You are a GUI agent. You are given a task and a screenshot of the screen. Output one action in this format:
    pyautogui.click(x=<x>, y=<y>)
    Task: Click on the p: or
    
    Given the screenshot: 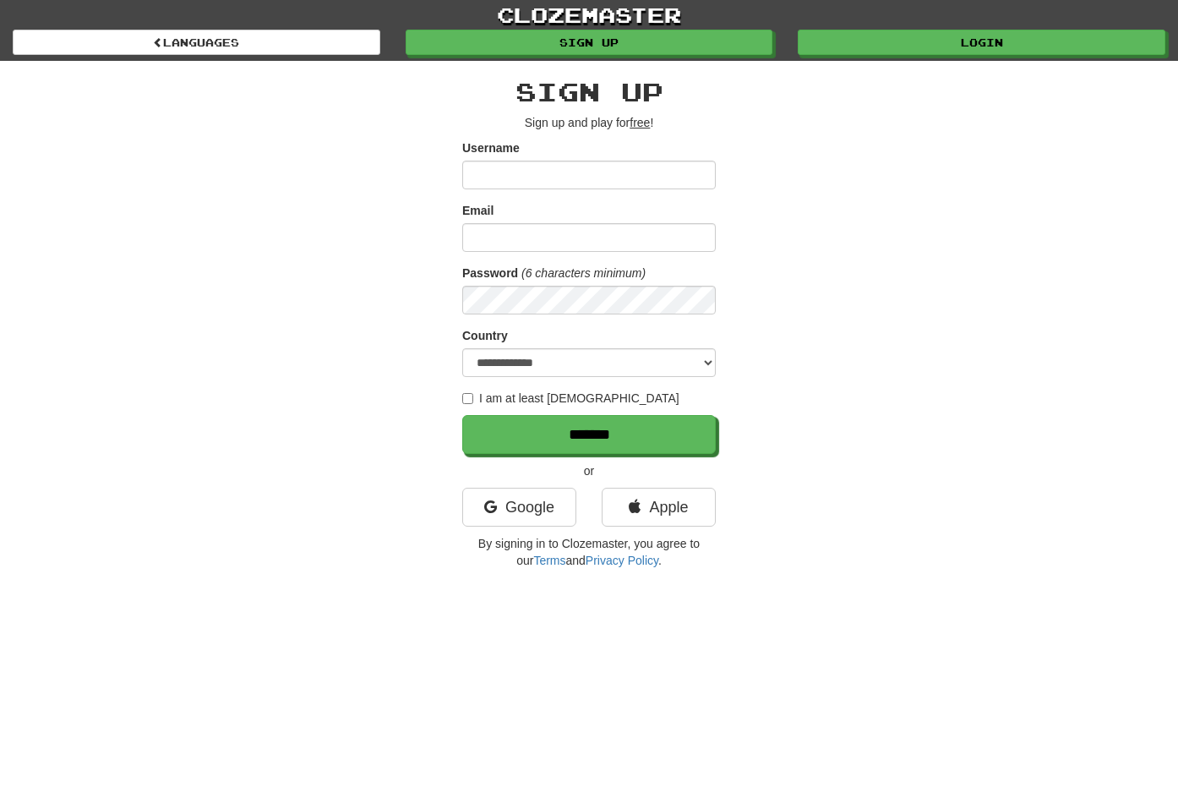 What is the action you would take?
    pyautogui.click(x=589, y=471)
    